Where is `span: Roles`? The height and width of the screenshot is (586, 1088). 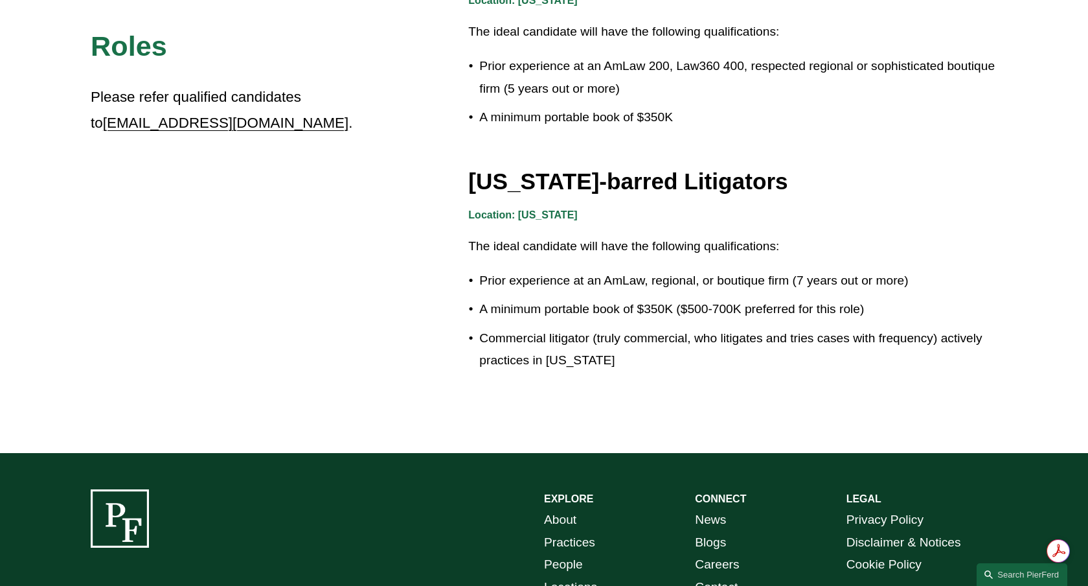
span: Roles is located at coordinates (129, 46).